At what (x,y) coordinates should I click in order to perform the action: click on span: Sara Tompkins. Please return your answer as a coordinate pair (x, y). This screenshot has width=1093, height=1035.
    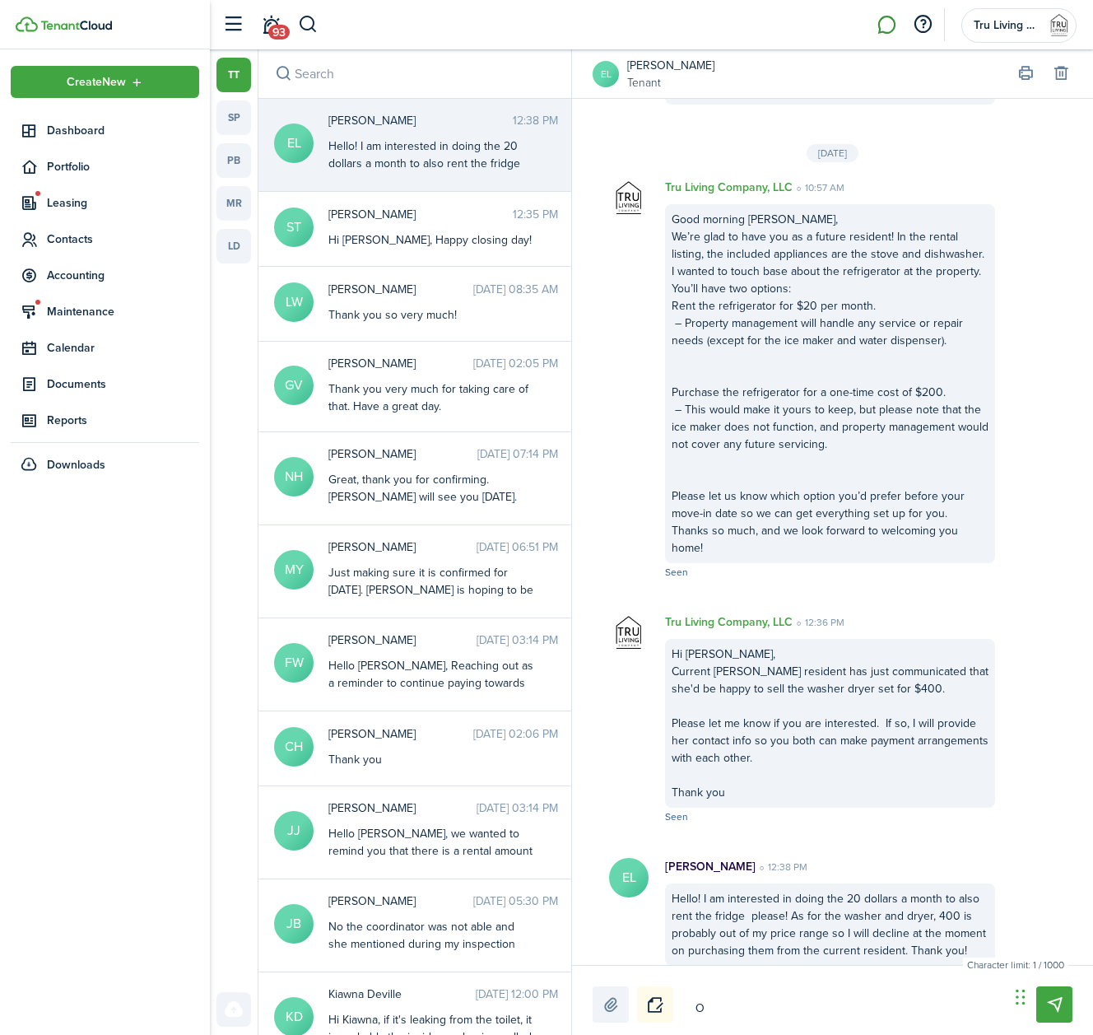
    Looking at the image, I should click on (421, 214).